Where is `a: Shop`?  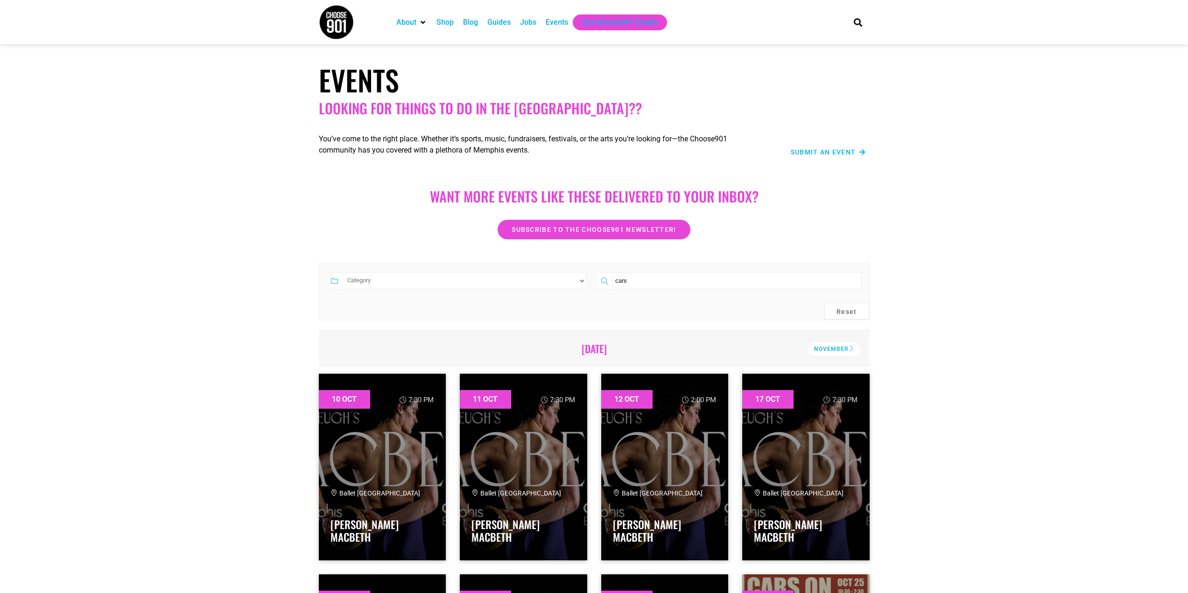
a: Shop is located at coordinates (445, 22).